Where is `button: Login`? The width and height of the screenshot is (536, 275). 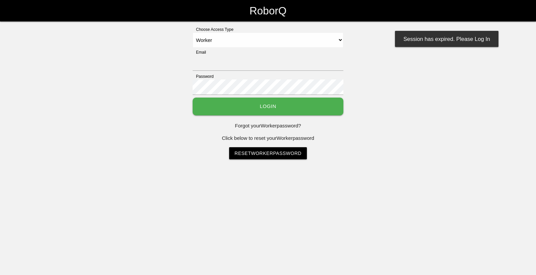
button: Login is located at coordinates (268, 106).